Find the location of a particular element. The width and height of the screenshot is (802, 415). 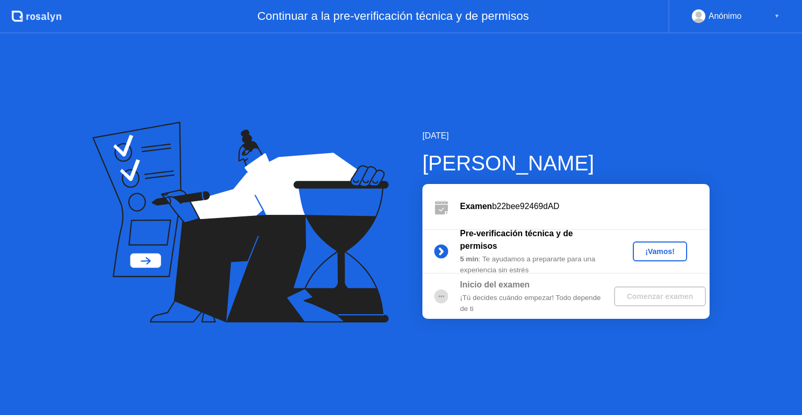

b: Inicio del examen is located at coordinates (494, 284).